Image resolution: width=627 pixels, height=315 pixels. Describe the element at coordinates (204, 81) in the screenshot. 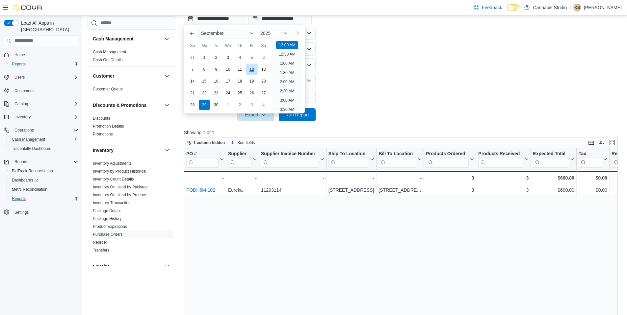

I see `div: day-15` at that location.